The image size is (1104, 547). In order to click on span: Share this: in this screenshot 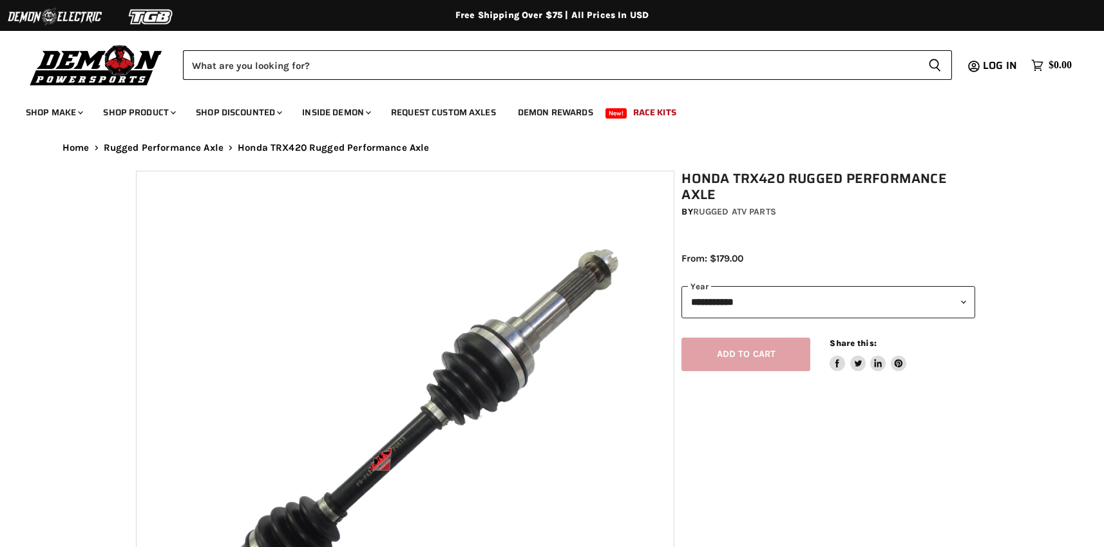, I will do `click(853, 343)`.